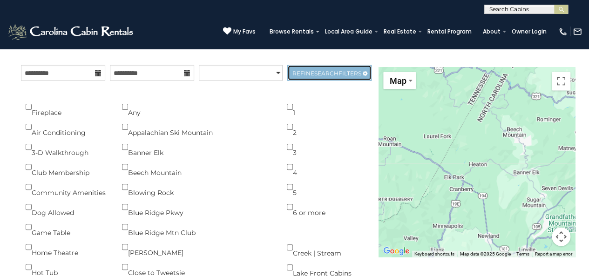  I want to click on span: My Favs, so click(245, 32).